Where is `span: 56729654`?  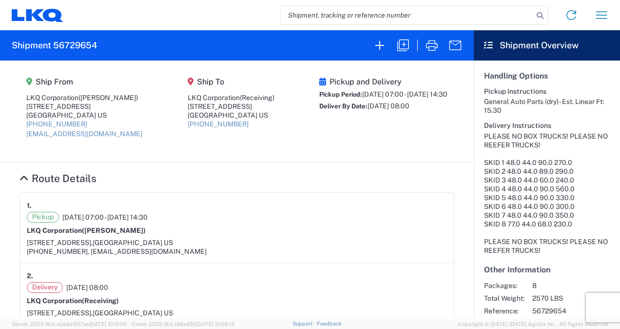 span: 56729654 is located at coordinates (574, 310).